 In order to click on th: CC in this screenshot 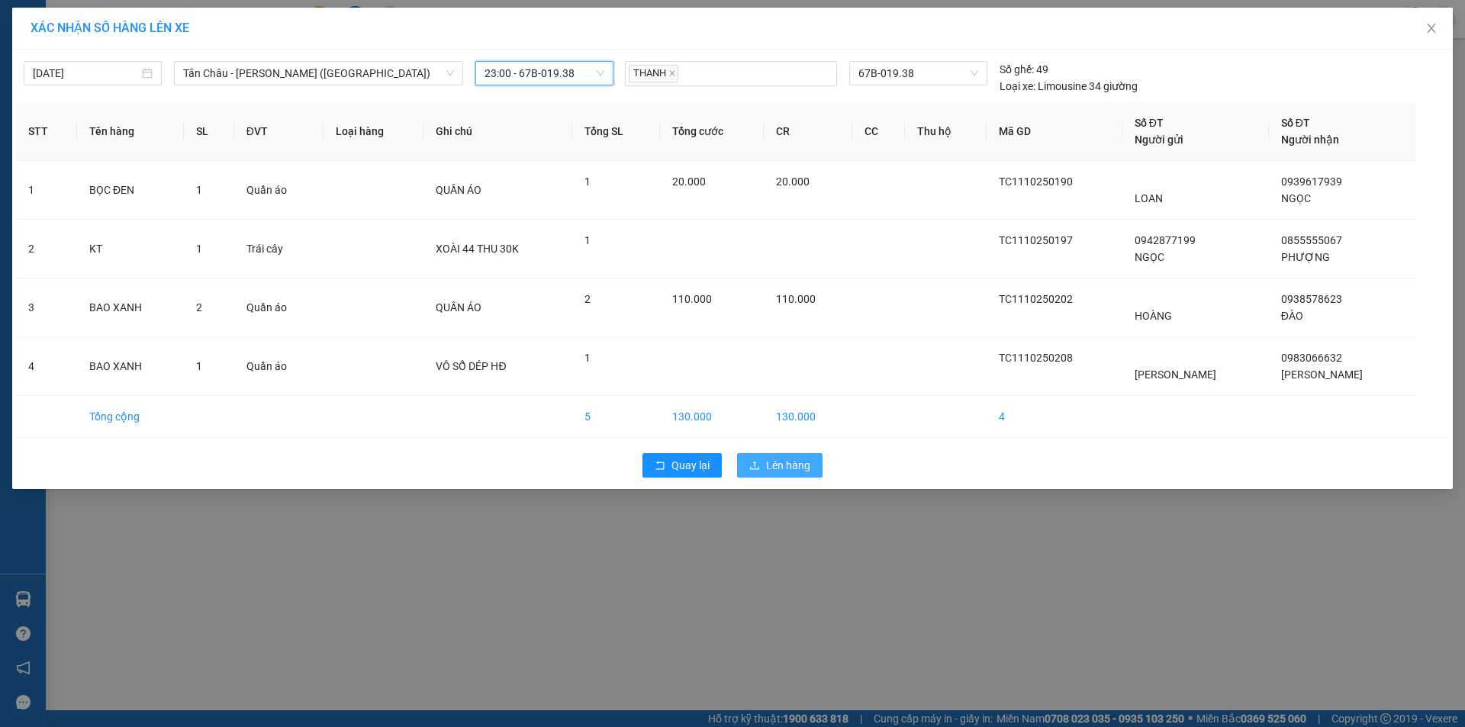, I will do `click(878, 131)`.